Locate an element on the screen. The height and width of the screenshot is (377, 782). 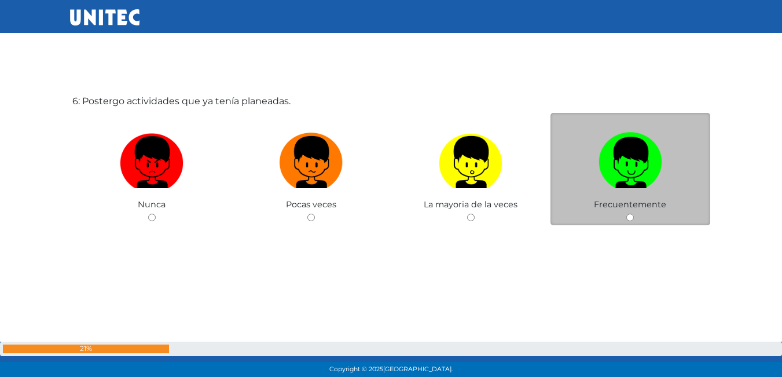
span: Frecuentemente is located at coordinates (630, 204).